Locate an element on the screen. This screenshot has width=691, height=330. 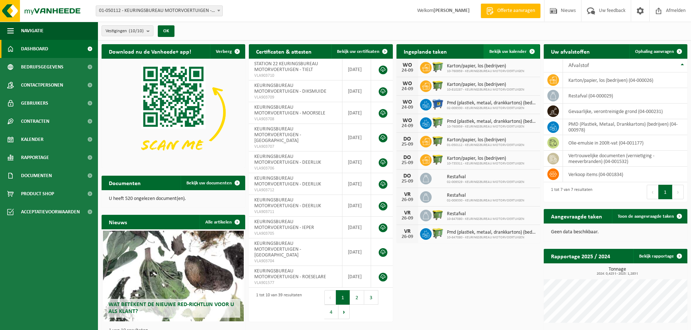
span: VLA903706 is located at coordinates (295, 169).